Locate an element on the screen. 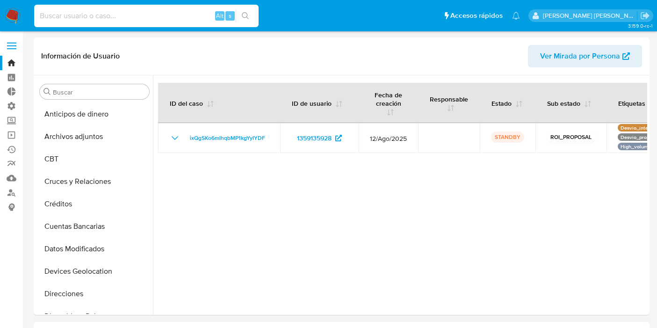 This screenshot has width=657, height=328. button: search-icon is located at coordinates (245, 16).